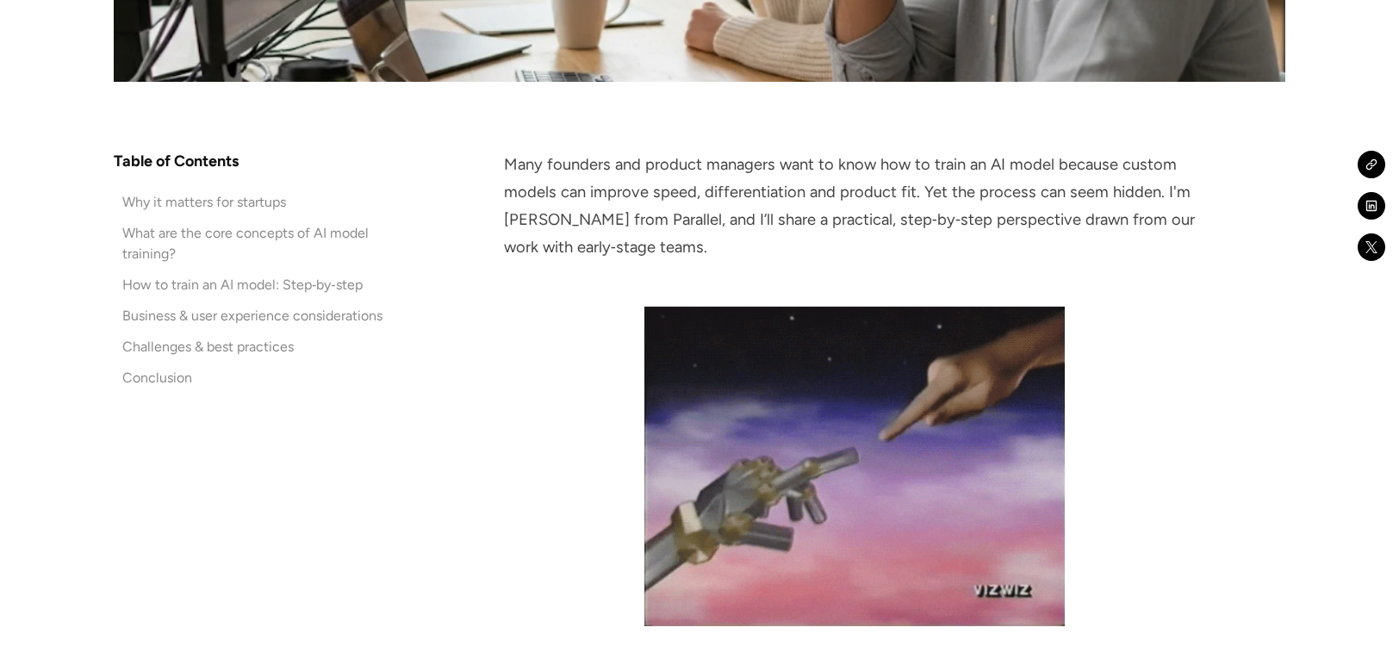 The height and width of the screenshot is (664, 1399). Describe the element at coordinates (250, 285) in the screenshot. I see `a: How to train an AI model: Step‑by‑step` at that location.